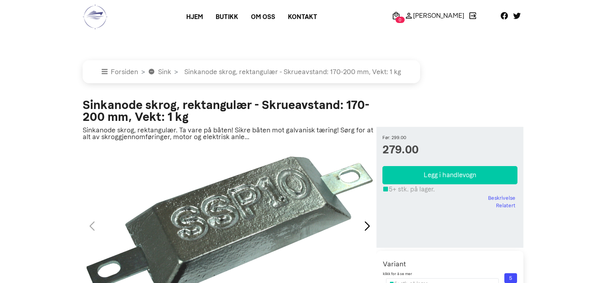 The height and width of the screenshot is (283, 606). I want to click on i: På lager, so click(385, 189).